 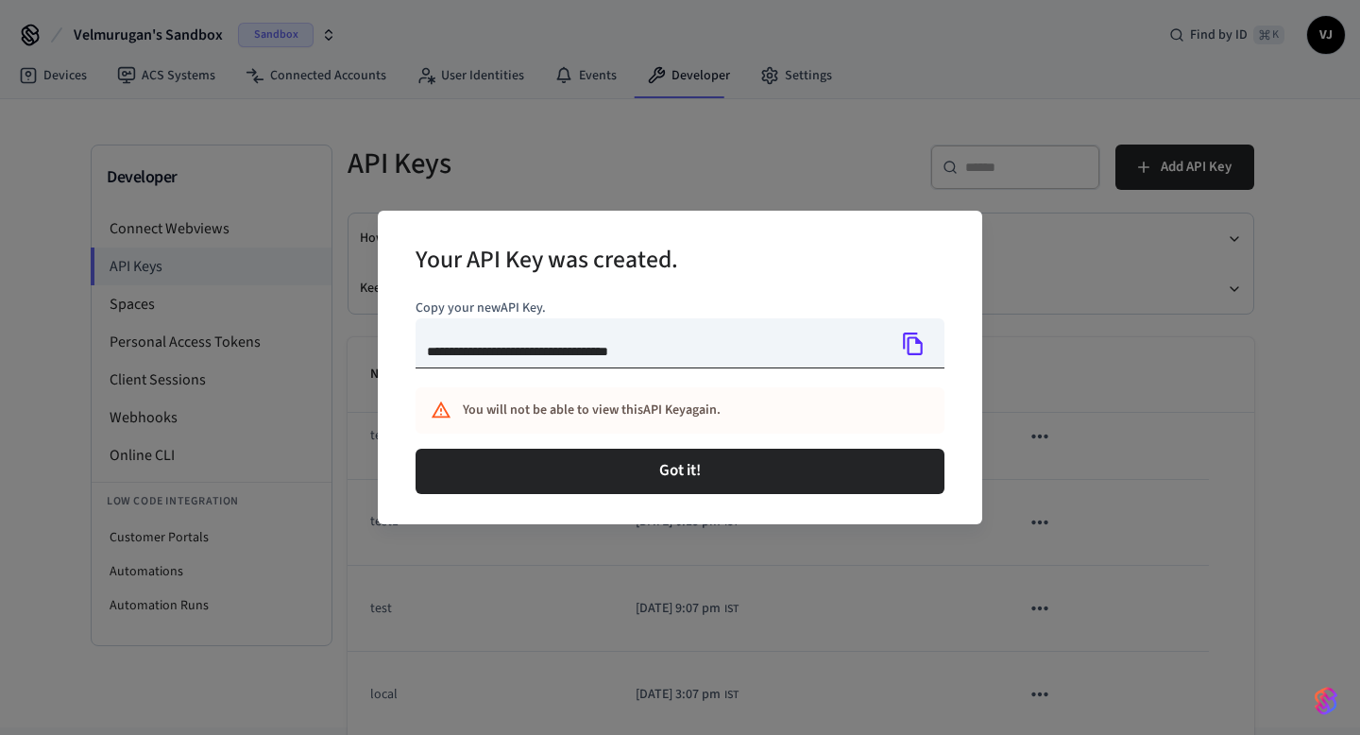 What do you see at coordinates (913, 344) in the screenshot?
I see `button: Copy` at bounding box center [913, 344].